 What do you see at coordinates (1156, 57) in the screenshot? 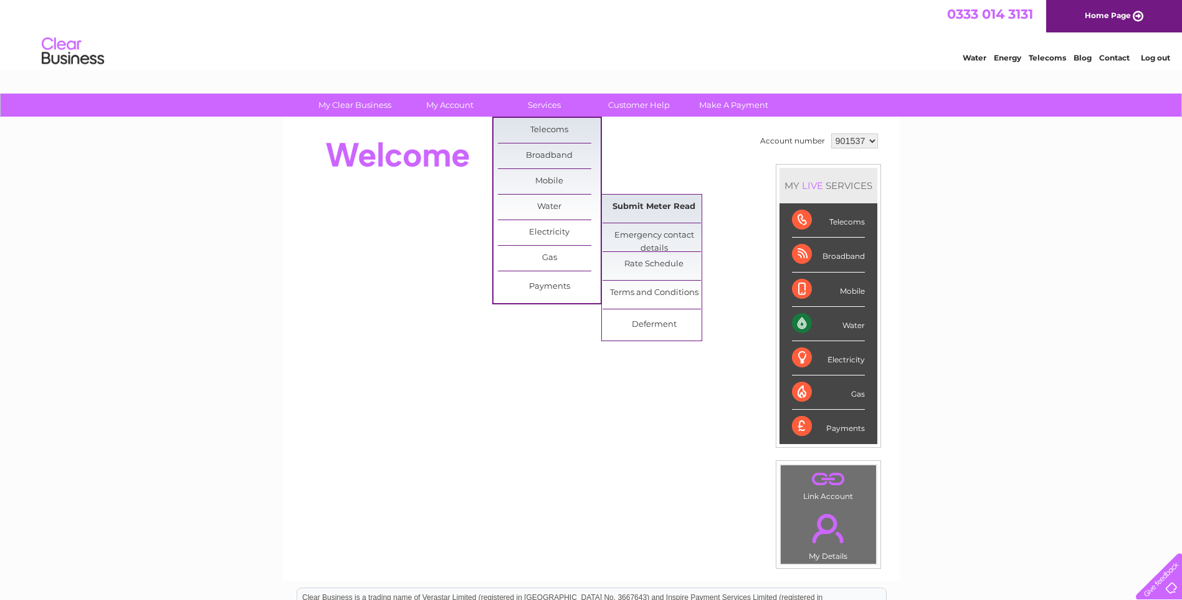
I see `a: Log out` at bounding box center [1156, 57].